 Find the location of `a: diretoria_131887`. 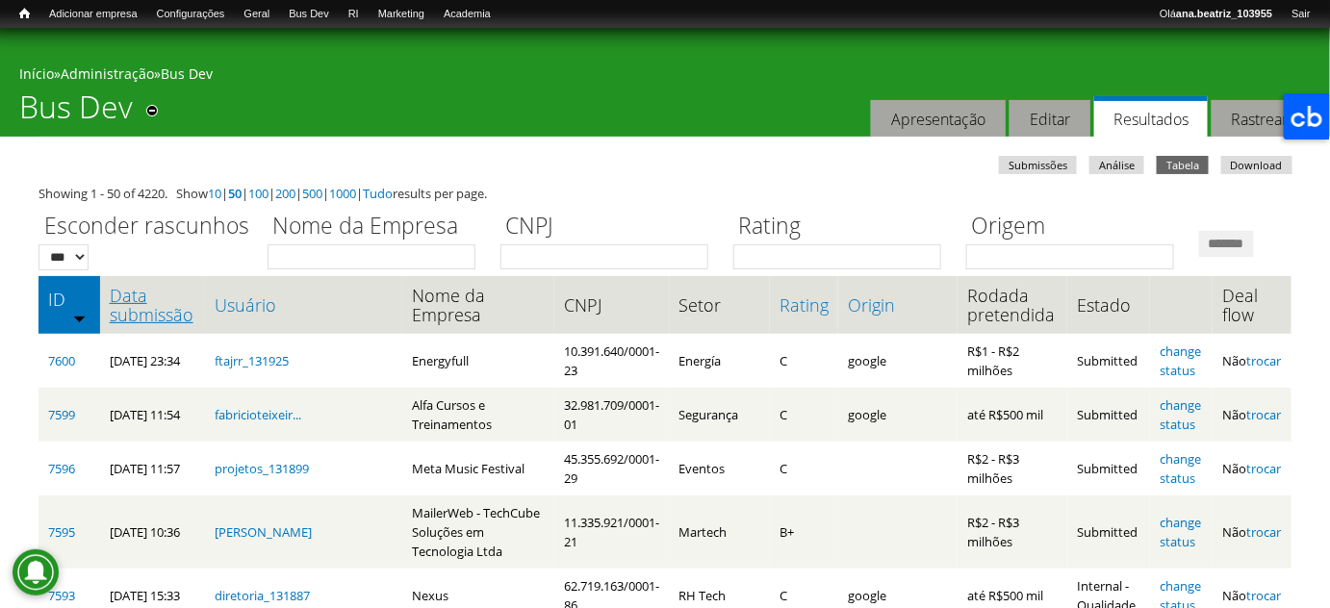

a: diretoria_131887 is located at coordinates (262, 596).